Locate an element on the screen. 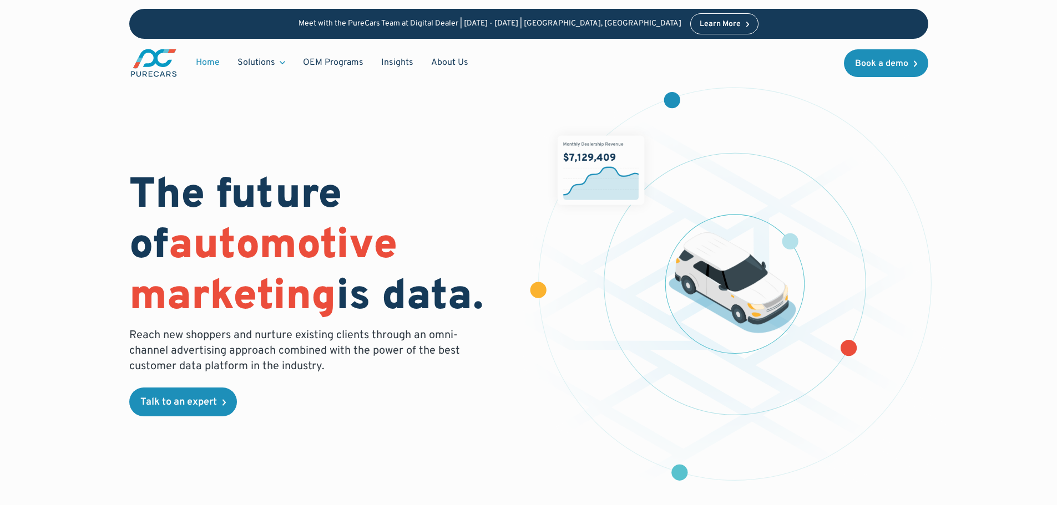 The height and width of the screenshot is (505, 1057). img: purecars logo is located at coordinates (154, 63).